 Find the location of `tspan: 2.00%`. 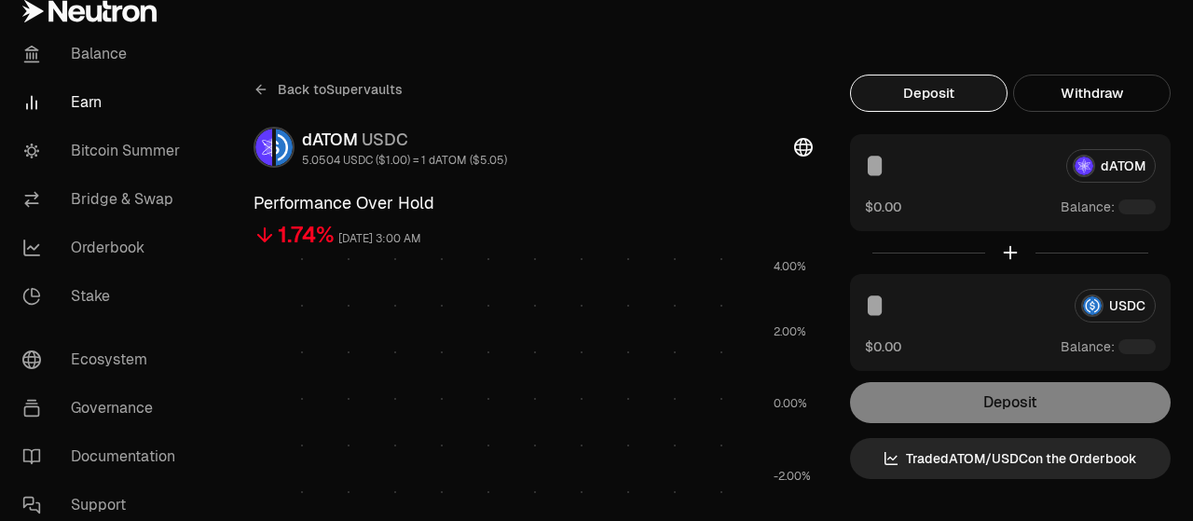

tspan: 2.00% is located at coordinates (790, 332).